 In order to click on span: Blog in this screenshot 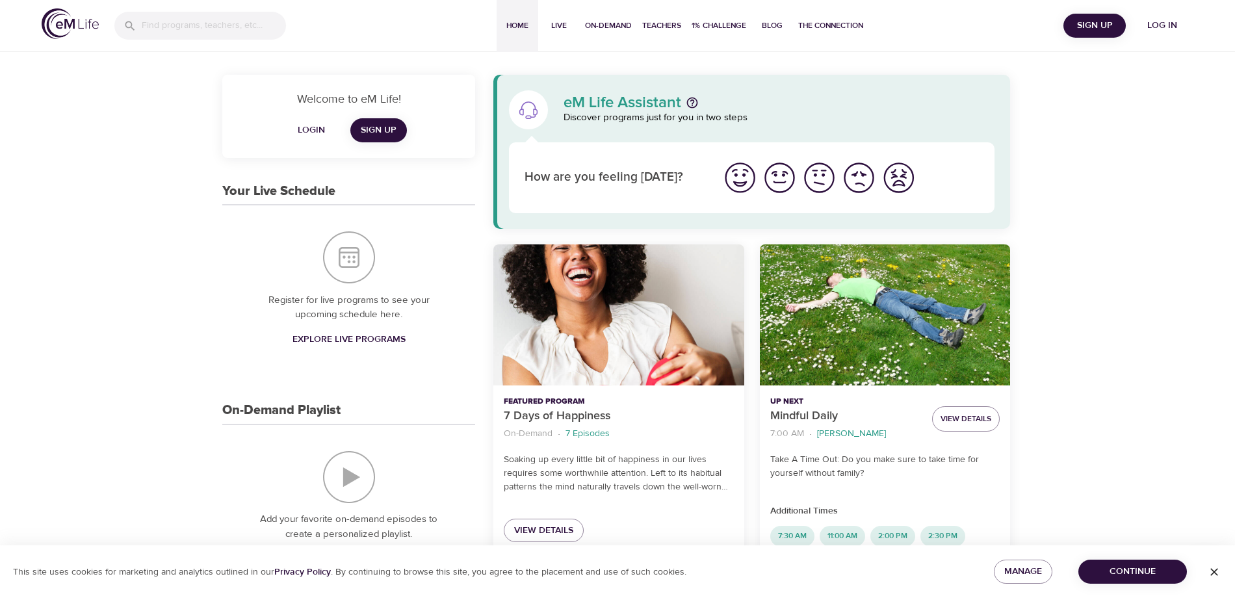, I will do `click(772, 25)`.